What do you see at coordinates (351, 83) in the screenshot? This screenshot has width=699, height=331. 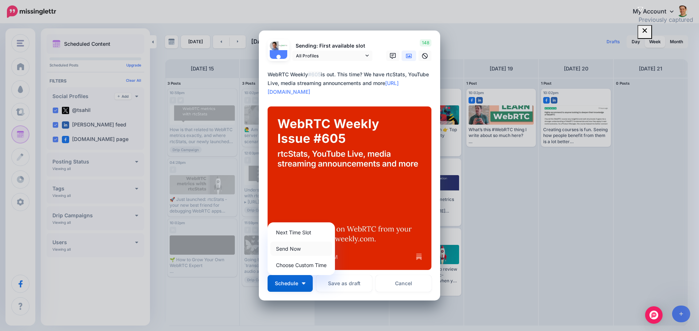 I see `div: WebRTC Weekly is out. This time? We have rtcStats, YouTube Live, media streaming announcements an...` at bounding box center [351, 83].